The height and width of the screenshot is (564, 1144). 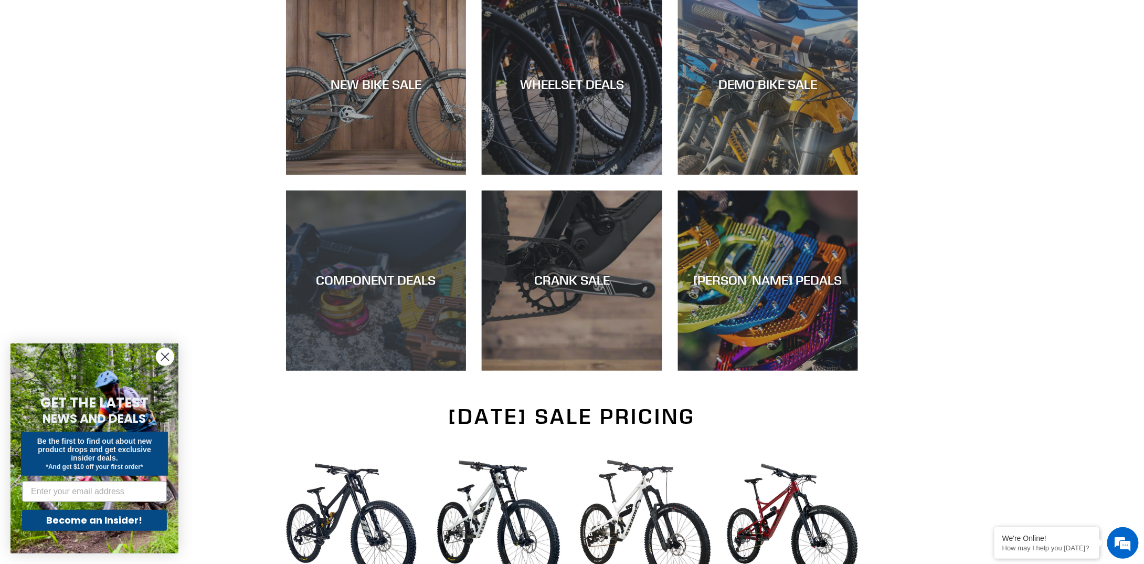 I want to click on span: Be the first to find out about new product drops and get exclusive insider deals., so click(x=94, y=449).